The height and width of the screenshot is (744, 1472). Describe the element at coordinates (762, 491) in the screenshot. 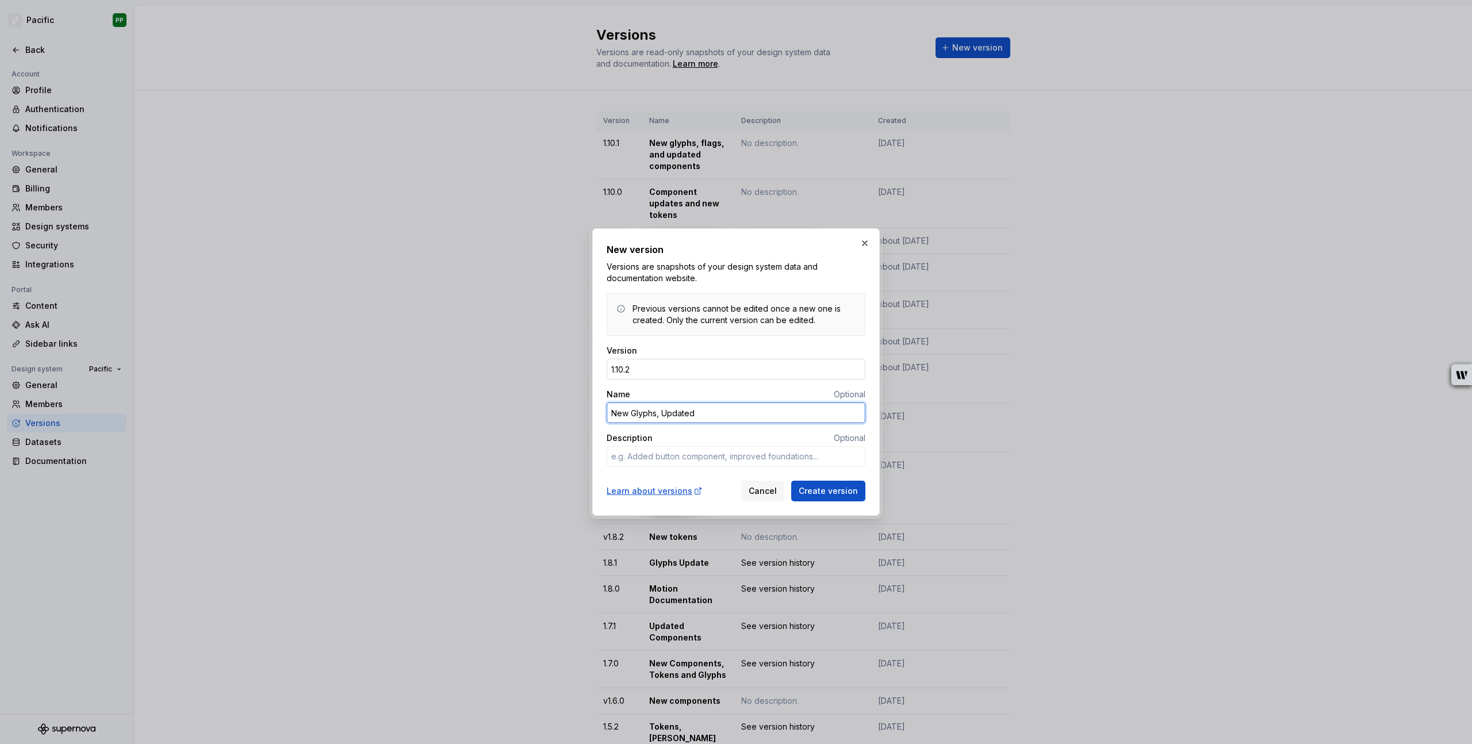

I see `button: Cancel` at that location.